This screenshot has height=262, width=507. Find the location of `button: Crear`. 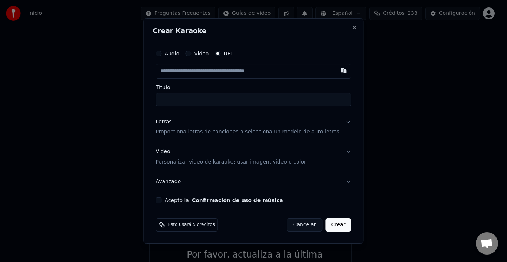

button: Crear is located at coordinates (338, 225).